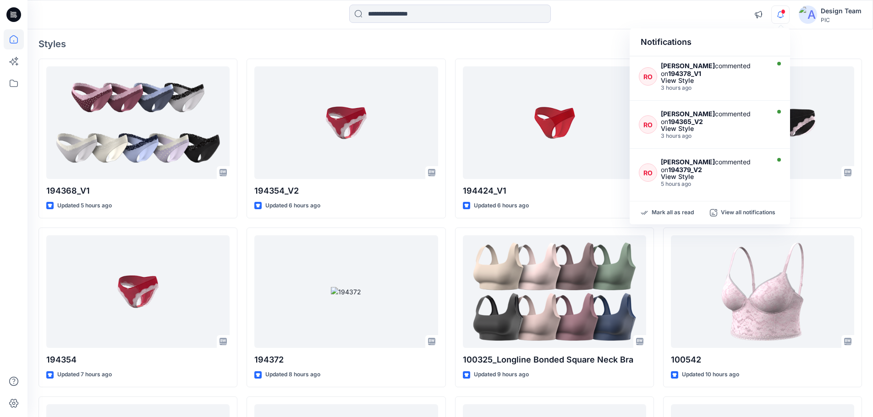 The image size is (873, 417). What do you see at coordinates (554, 360) in the screenshot?
I see `p: 100325_Longline Bonded Square Neck Bra` at bounding box center [554, 360].